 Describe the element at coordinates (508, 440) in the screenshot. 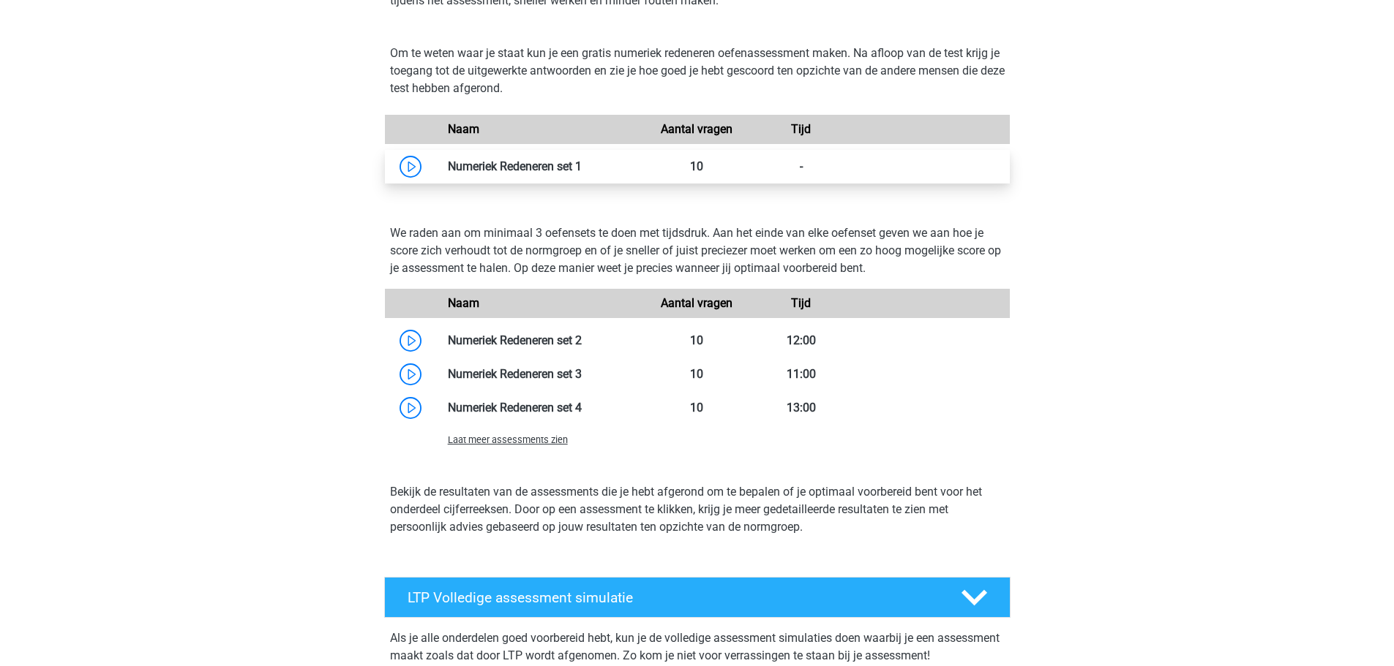

I see `span: Laat meer assessments zien` at that location.